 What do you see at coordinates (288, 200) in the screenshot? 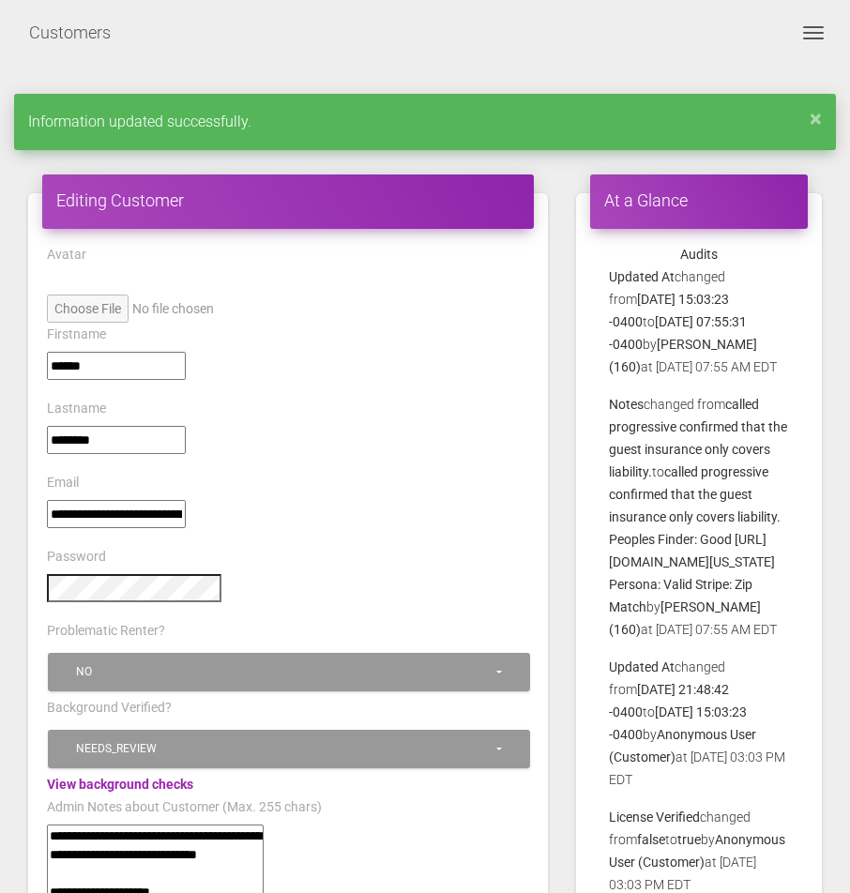
I see `h4: Editing Customer` at bounding box center [288, 200].